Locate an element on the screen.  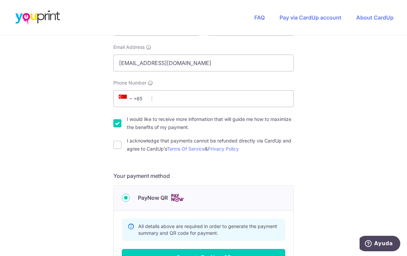
a: FAQ is located at coordinates (259, 17).